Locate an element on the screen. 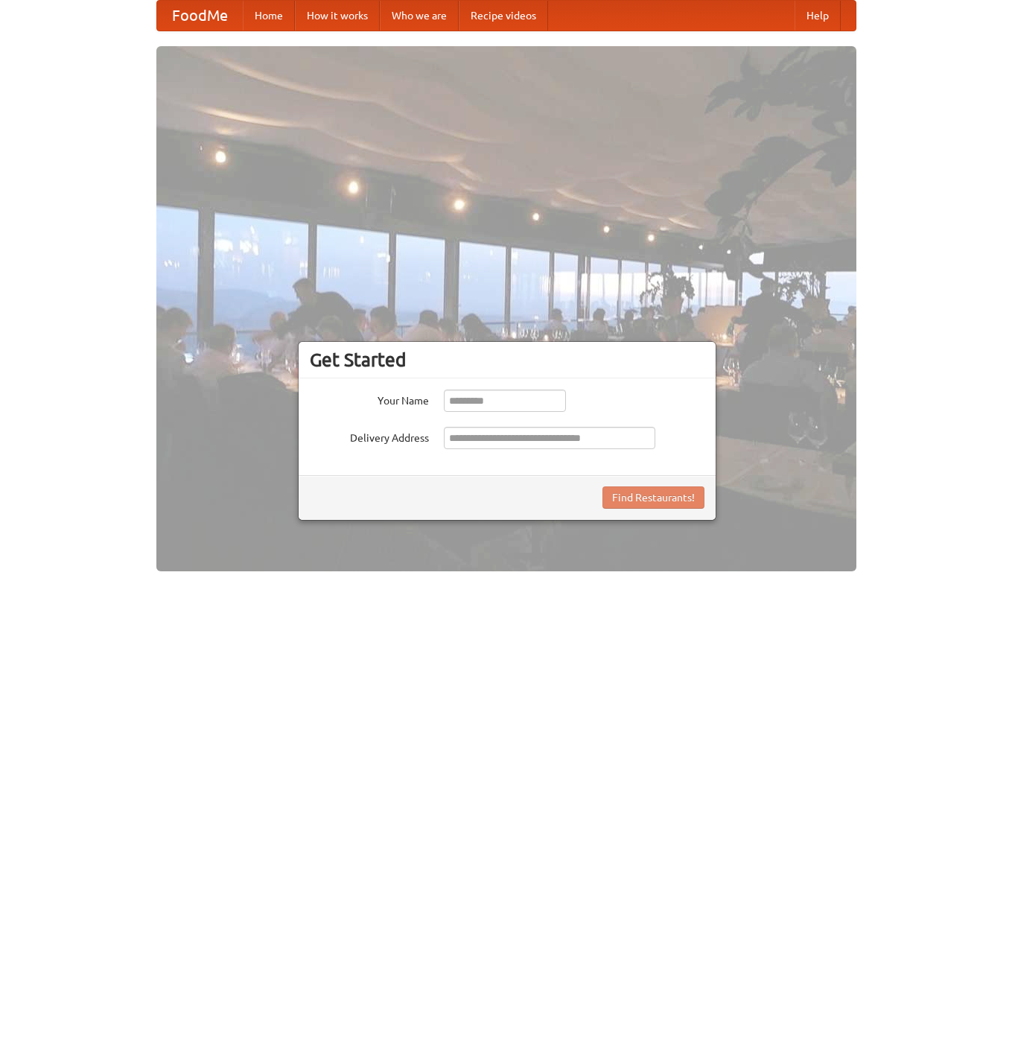 The image size is (1012, 1054). label: Your Name is located at coordinates (370, 399).